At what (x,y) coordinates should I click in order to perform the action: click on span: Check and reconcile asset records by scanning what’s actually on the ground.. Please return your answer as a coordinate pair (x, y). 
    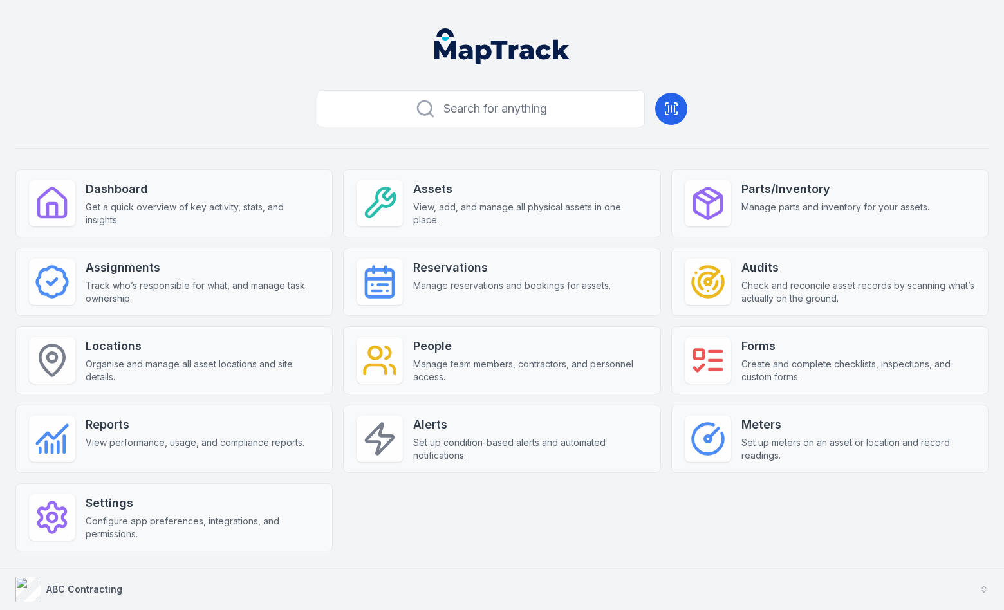
    Looking at the image, I should click on (858, 292).